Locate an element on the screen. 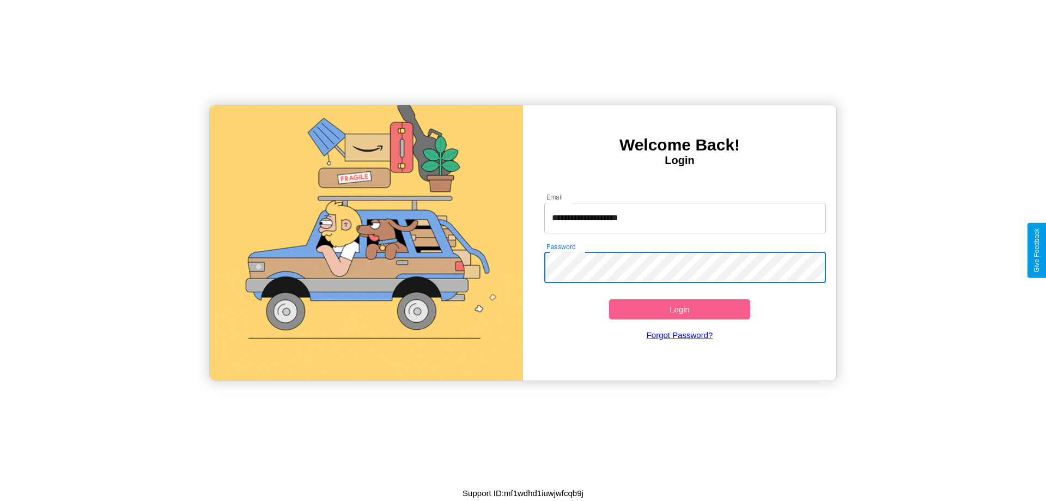  label: Email is located at coordinates (555, 197).